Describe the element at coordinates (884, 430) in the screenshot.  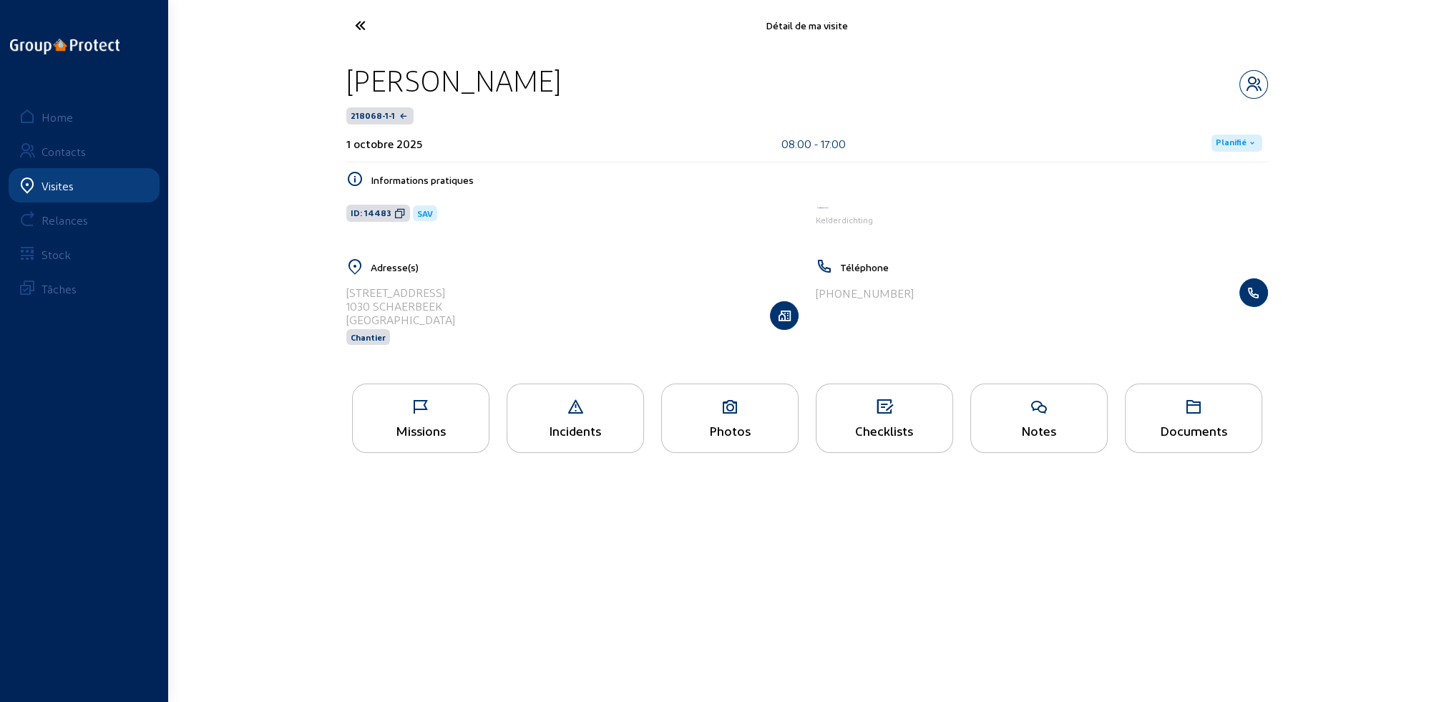
I see `div: Checklists` at that location.